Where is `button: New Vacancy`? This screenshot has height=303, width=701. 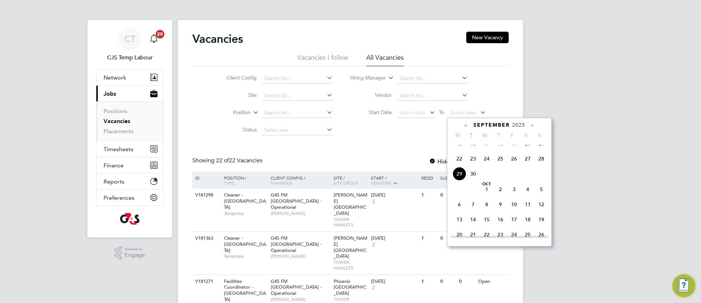 button: New Vacancy is located at coordinates (487, 37).